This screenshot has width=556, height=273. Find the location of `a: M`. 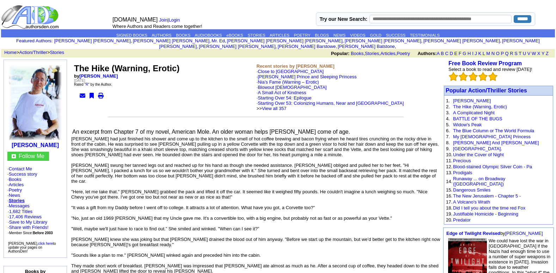

a: M is located at coordinates (488, 53).